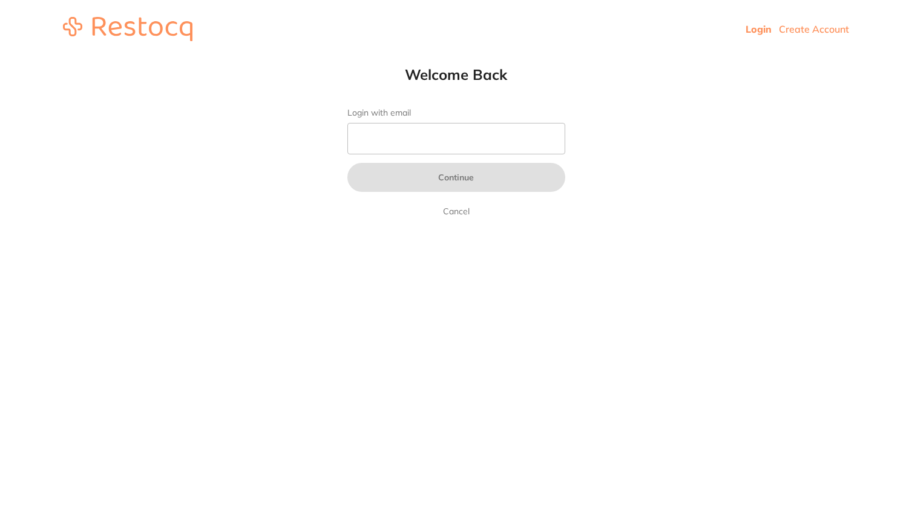 Image resolution: width=912 pixels, height=523 pixels. What do you see at coordinates (456, 113) in the screenshot?
I see `label: Login with email` at bounding box center [456, 113].